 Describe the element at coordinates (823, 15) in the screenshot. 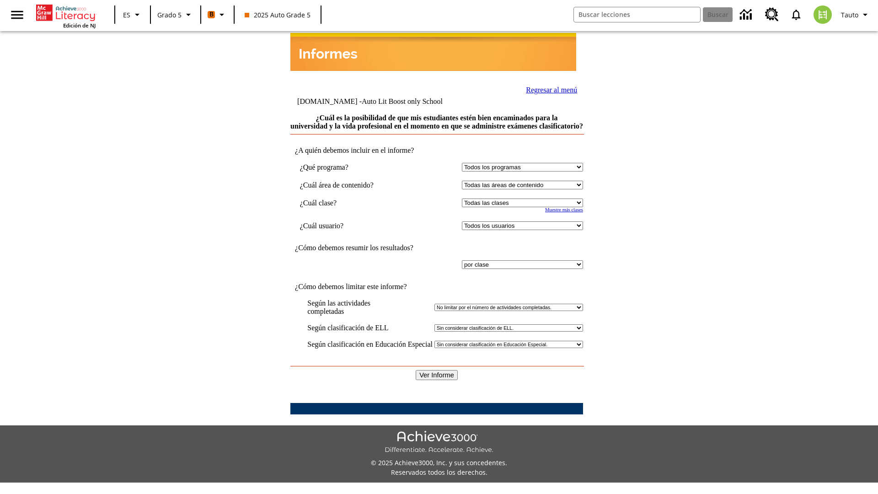

I see `button: Escoja un nuevo avatar` at that location.